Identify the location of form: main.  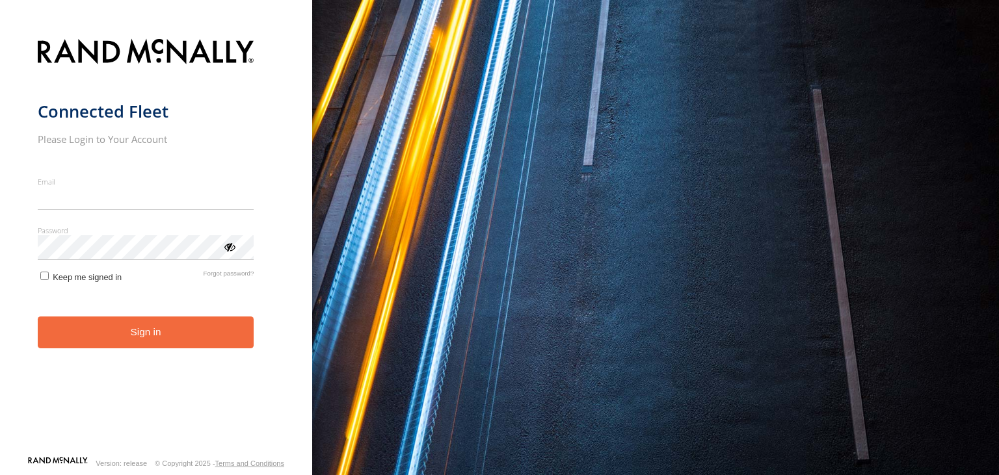
(156, 243).